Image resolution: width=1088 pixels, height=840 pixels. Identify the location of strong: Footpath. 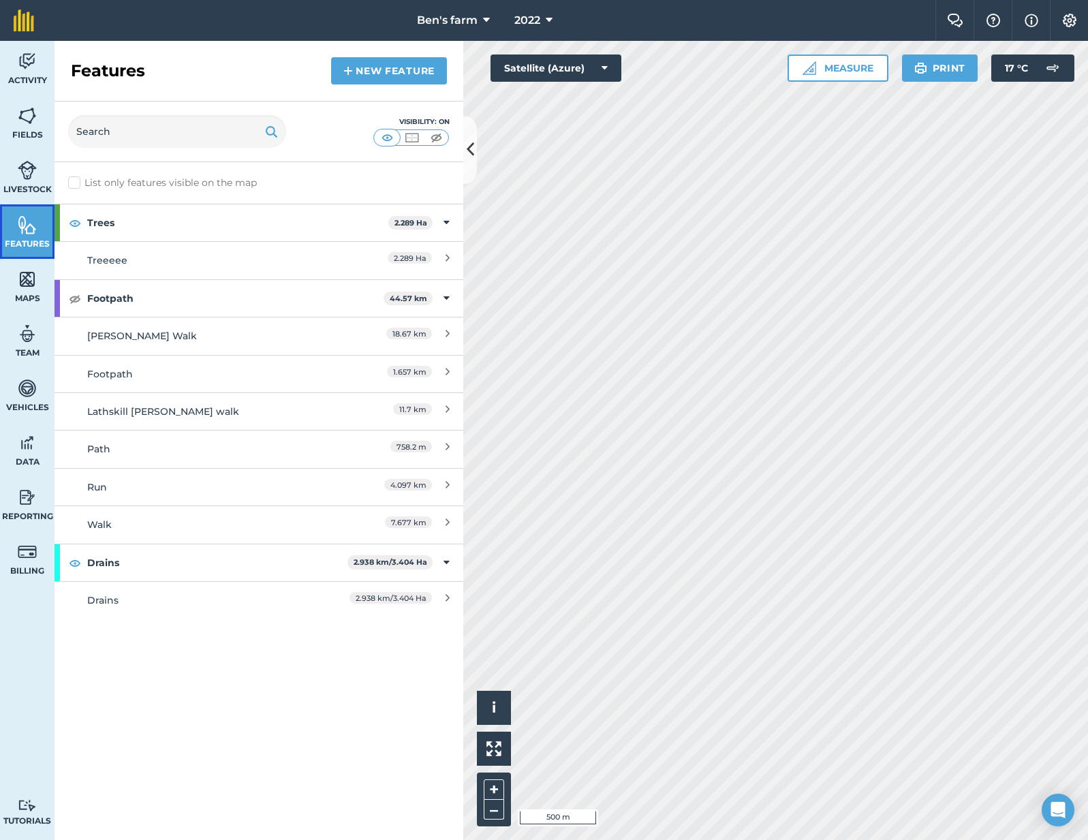
(235, 299).